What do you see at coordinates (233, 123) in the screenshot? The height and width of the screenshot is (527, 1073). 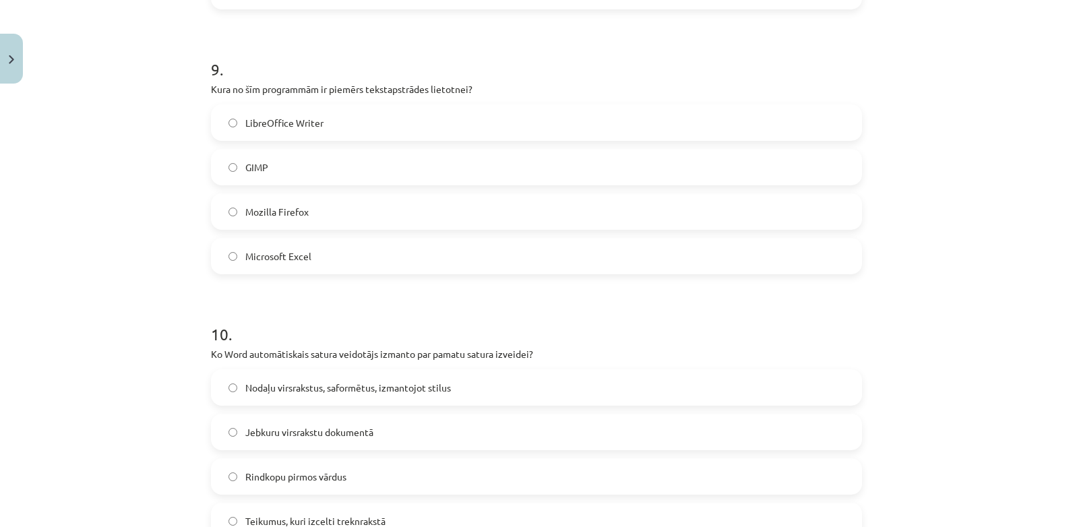 I see `input: LibreOffice Writer` at bounding box center [233, 123].